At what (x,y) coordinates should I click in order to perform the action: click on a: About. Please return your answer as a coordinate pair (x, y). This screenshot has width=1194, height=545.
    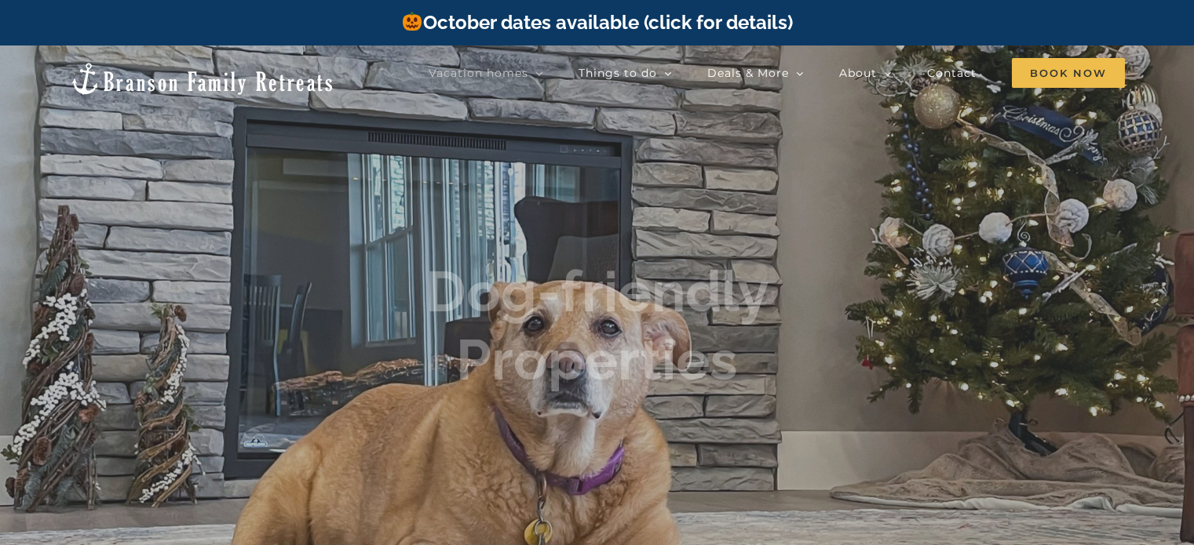
    Looking at the image, I should click on (865, 73).